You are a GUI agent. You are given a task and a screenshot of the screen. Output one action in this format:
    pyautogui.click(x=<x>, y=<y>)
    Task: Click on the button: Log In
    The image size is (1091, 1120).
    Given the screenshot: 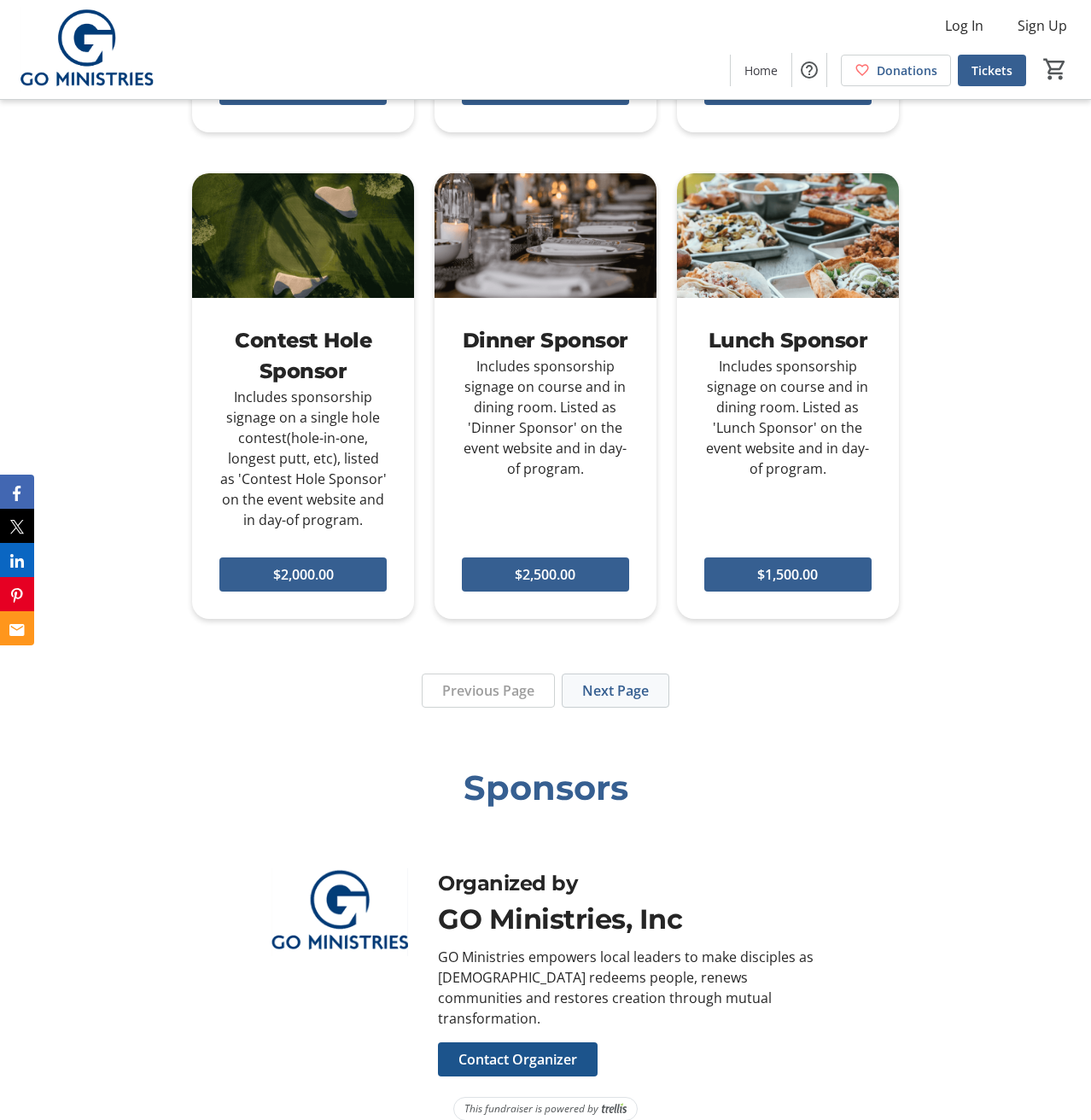 What is the action you would take?
    pyautogui.click(x=963, y=25)
    